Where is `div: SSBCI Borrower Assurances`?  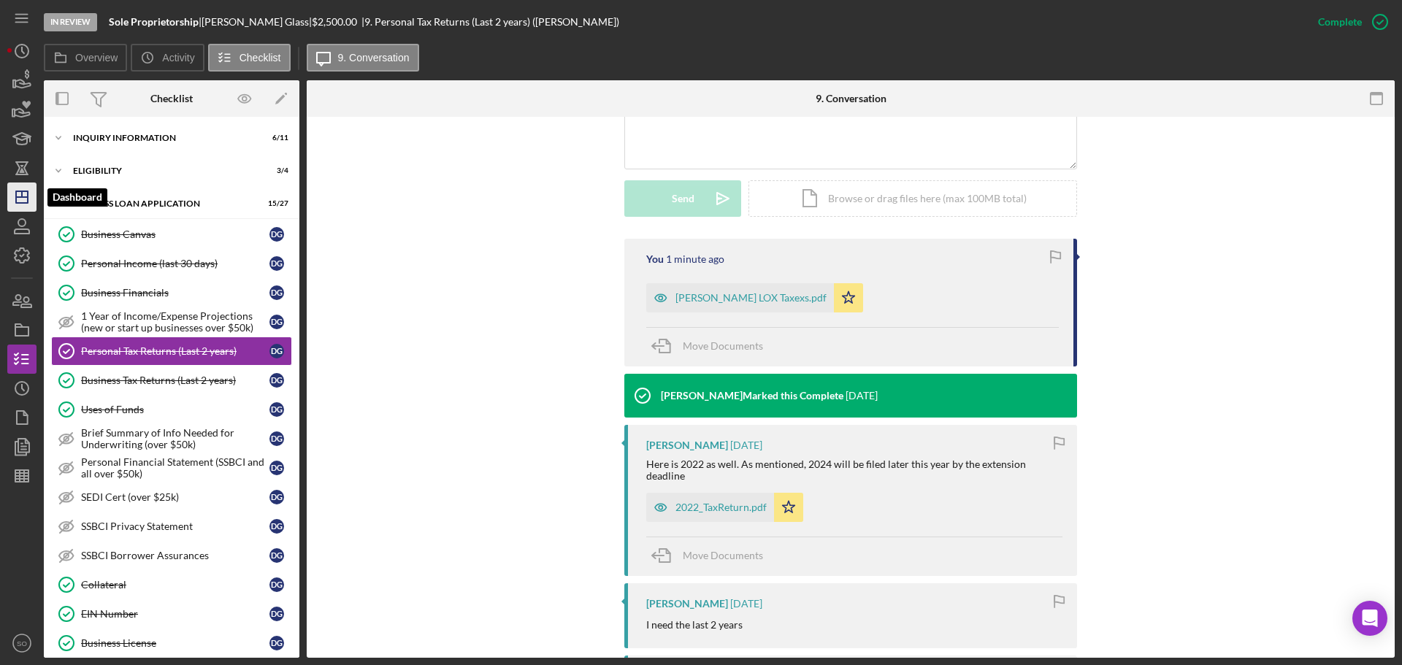 div: SSBCI Borrower Assurances is located at coordinates (175, 556).